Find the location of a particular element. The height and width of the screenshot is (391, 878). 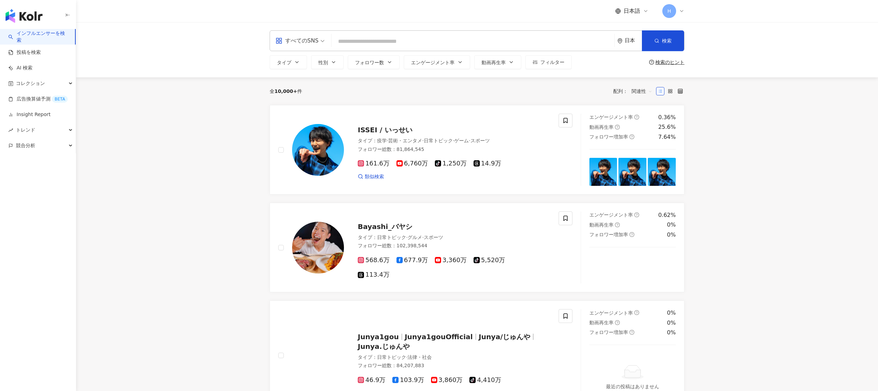

span: 1,250万 is located at coordinates (451, 163).